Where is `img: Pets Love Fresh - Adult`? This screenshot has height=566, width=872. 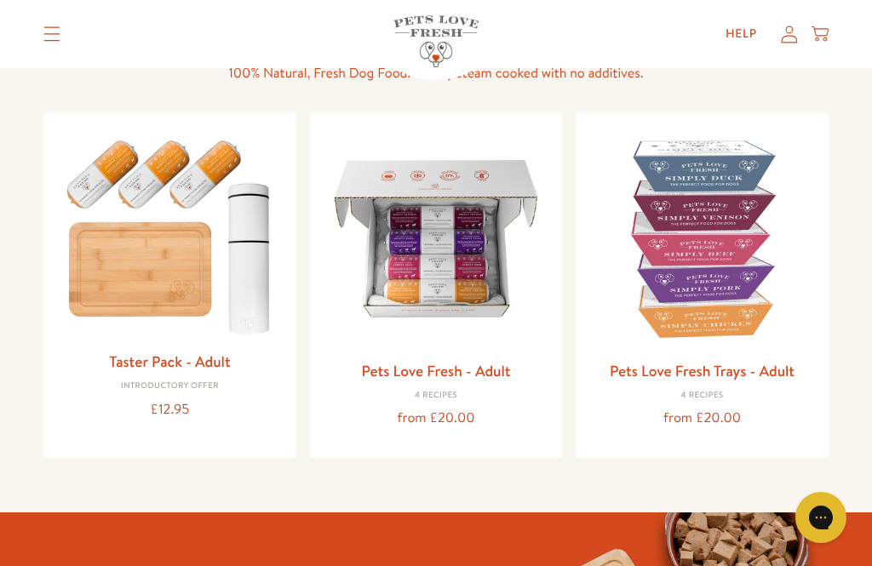
img: Pets Love Fresh - Adult is located at coordinates (436, 238).